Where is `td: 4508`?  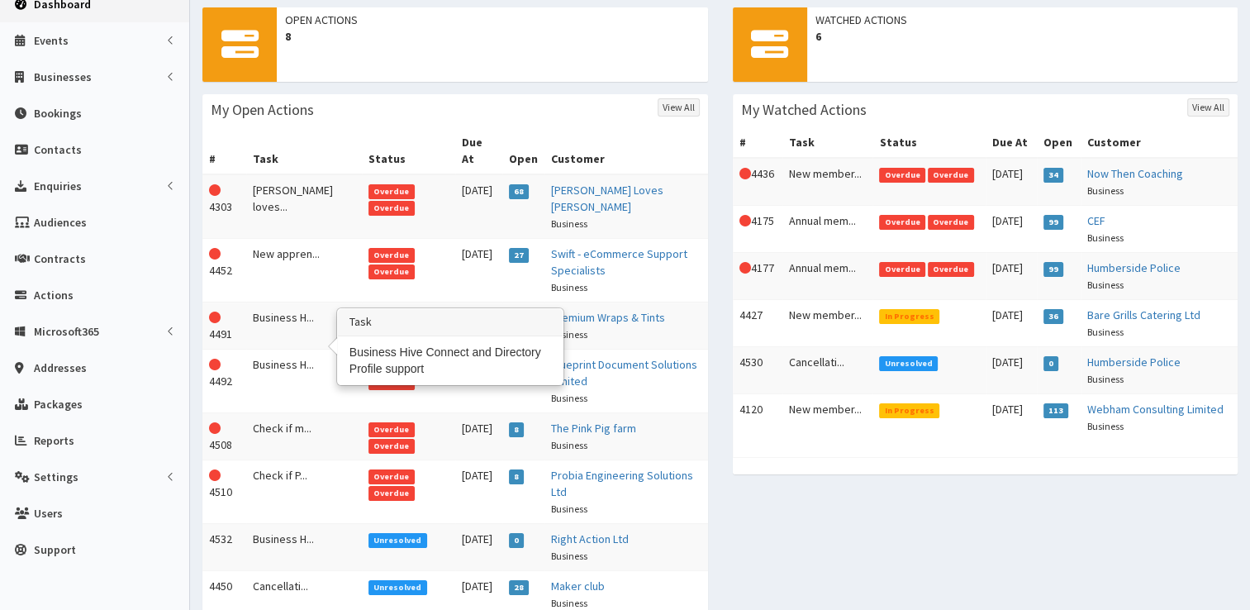 td: 4508 is located at coordinates (224, 435).